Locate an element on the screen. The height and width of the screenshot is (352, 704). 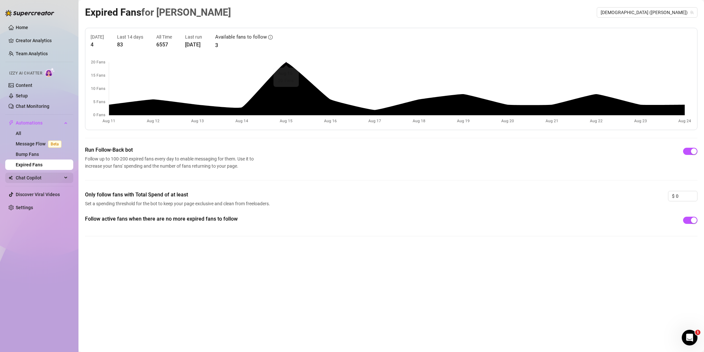
span: Follow active fans when there are no more expired fans to follow is located at coordinates (178, 219).